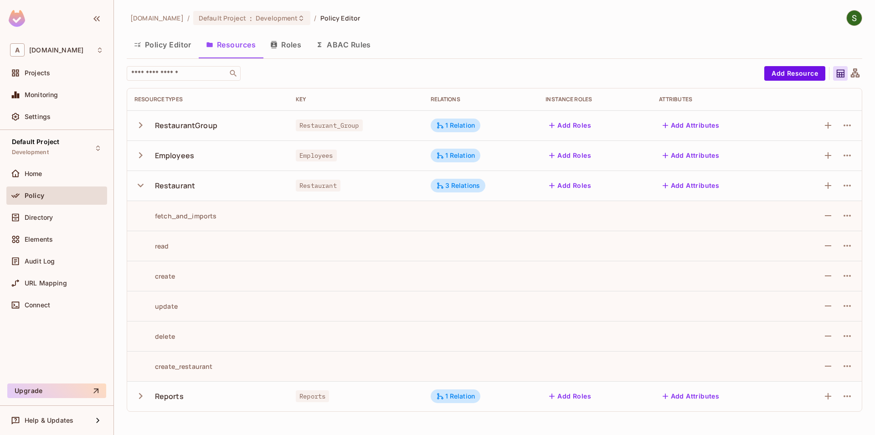 The image size is (875, 435). What do you see at coordinates (154, 276) in the screenshot?
I see `div: create` at bounding box center [154, 276].